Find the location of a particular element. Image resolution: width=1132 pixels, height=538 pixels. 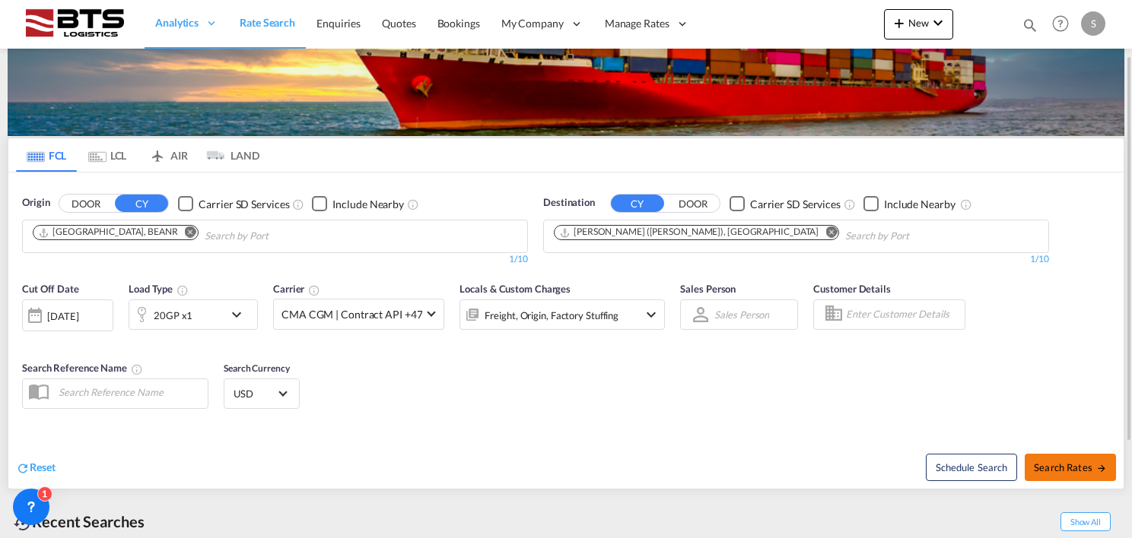

div: Freight Origin Factory Stuffingicon-chevron-down is located at coordinates (562, 315).